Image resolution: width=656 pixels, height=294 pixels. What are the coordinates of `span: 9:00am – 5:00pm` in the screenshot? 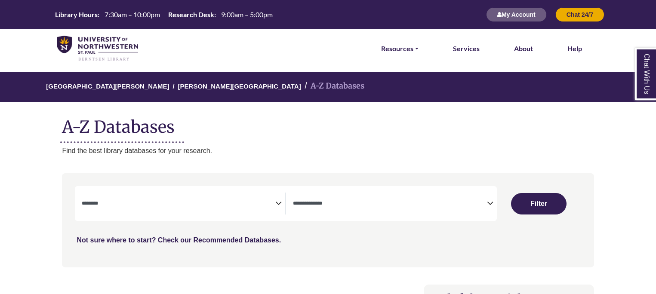 It's located at (247, 14).